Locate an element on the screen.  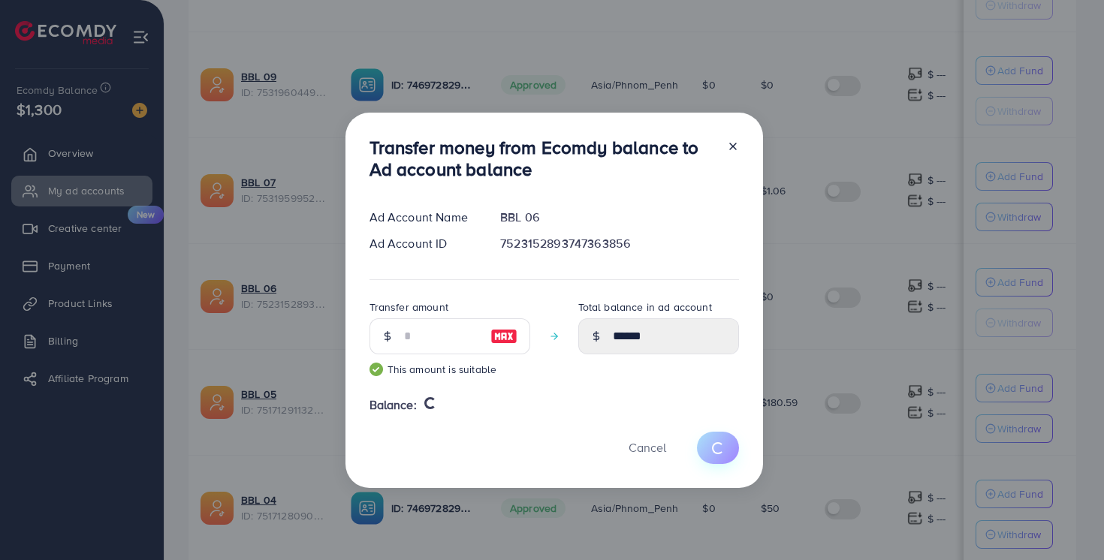
img: image is located at coordinates (504, 336).